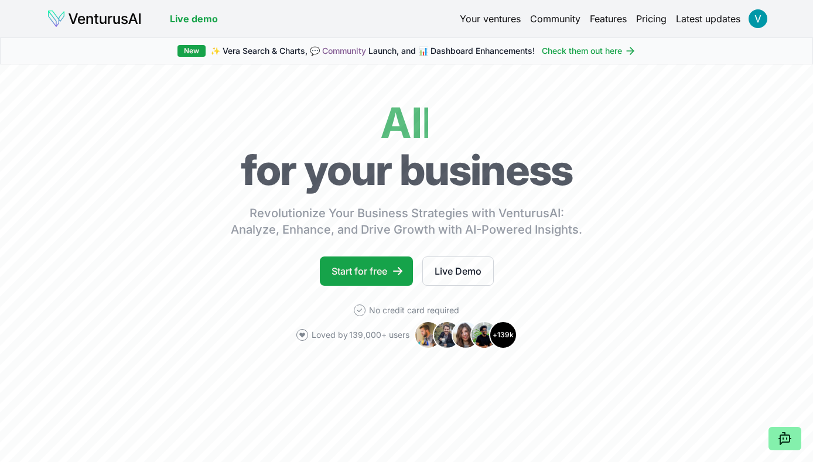 Image resolution: width=813 pixels, height=462 pixels. I want to click on img: Avatar 3, so click(466, 335).